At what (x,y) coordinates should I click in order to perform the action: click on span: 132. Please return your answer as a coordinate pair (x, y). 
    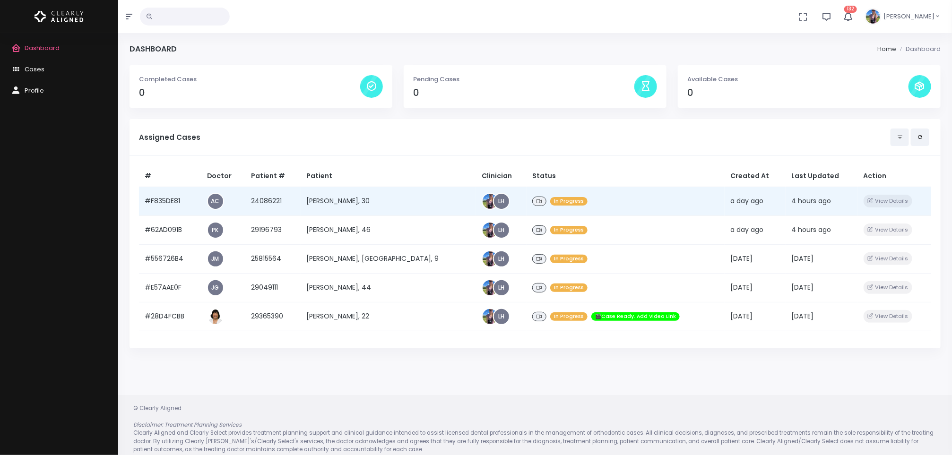
    Looking at the image, I should click on (851, 9).